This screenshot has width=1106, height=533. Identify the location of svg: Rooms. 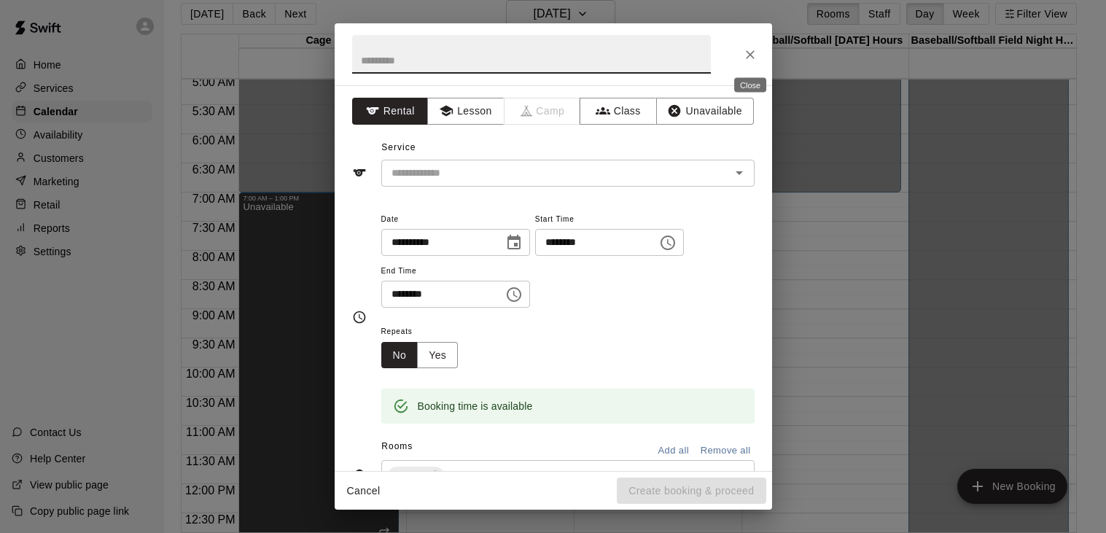
(360, 476).